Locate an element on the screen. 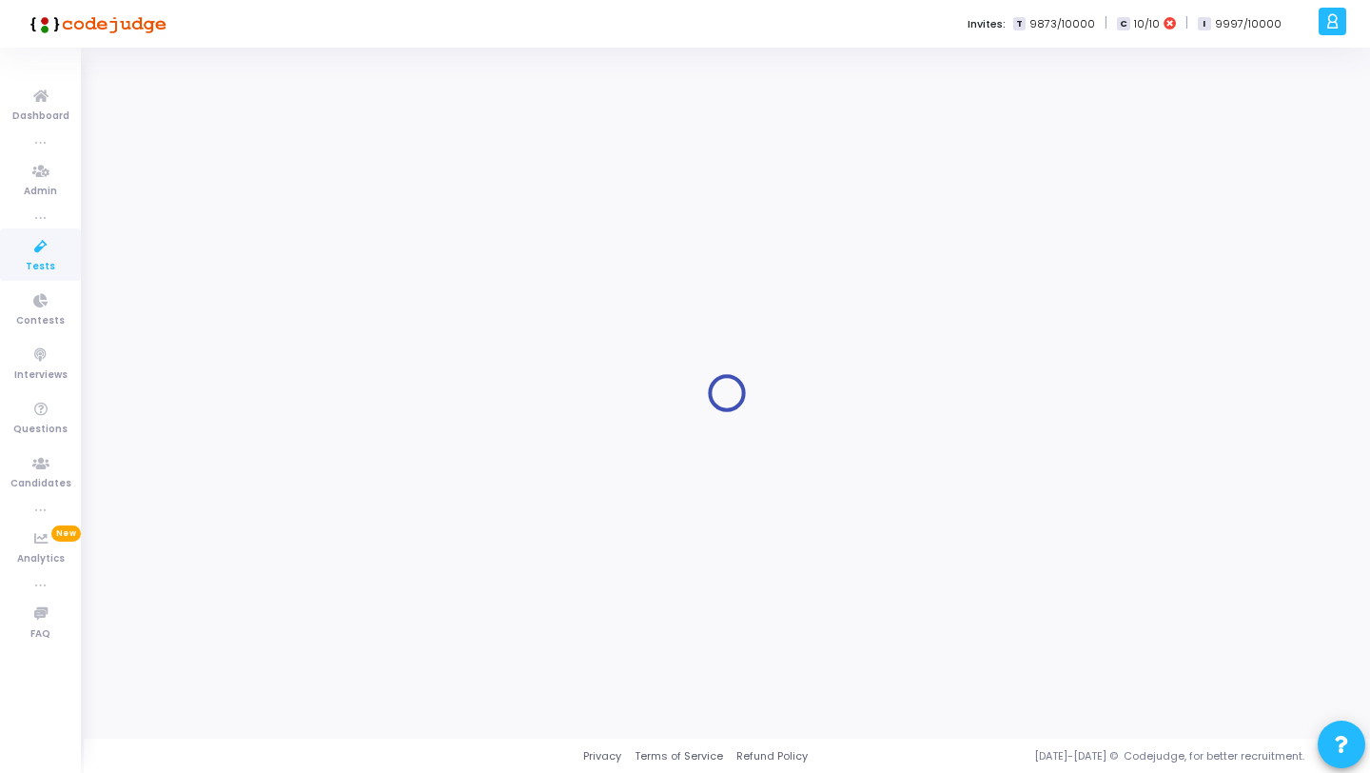 The width and height of the screenshot is (1370, 773). span: FAQ is located at coordinates (40, 634).